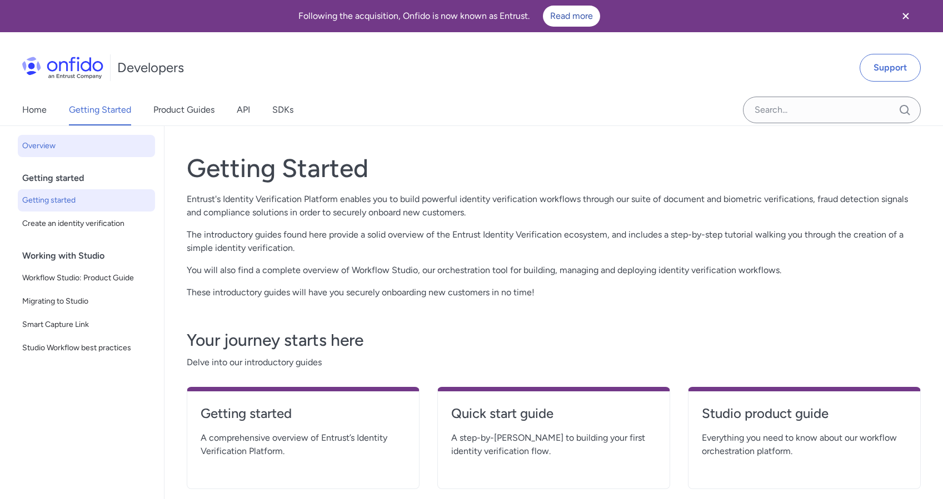 The height and width of the screenshot is (499, 943). I want to click on a: Home, so click(34, 110).